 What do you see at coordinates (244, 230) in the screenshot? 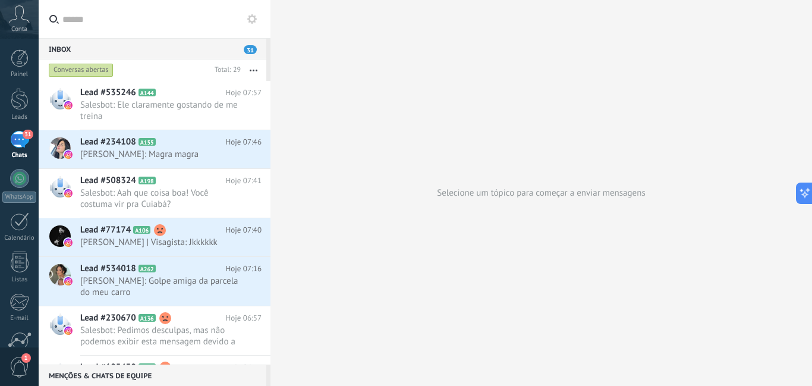
I see `span: Hoje 07:40` at bounding box center [244, 230].